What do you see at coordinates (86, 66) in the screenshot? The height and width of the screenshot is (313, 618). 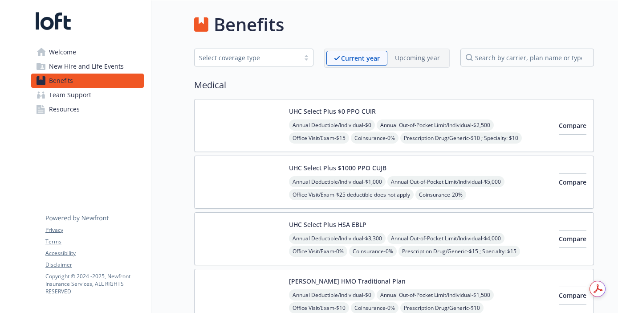 I see `span: New Hire and Life Events` at bounding box center [86, 66].